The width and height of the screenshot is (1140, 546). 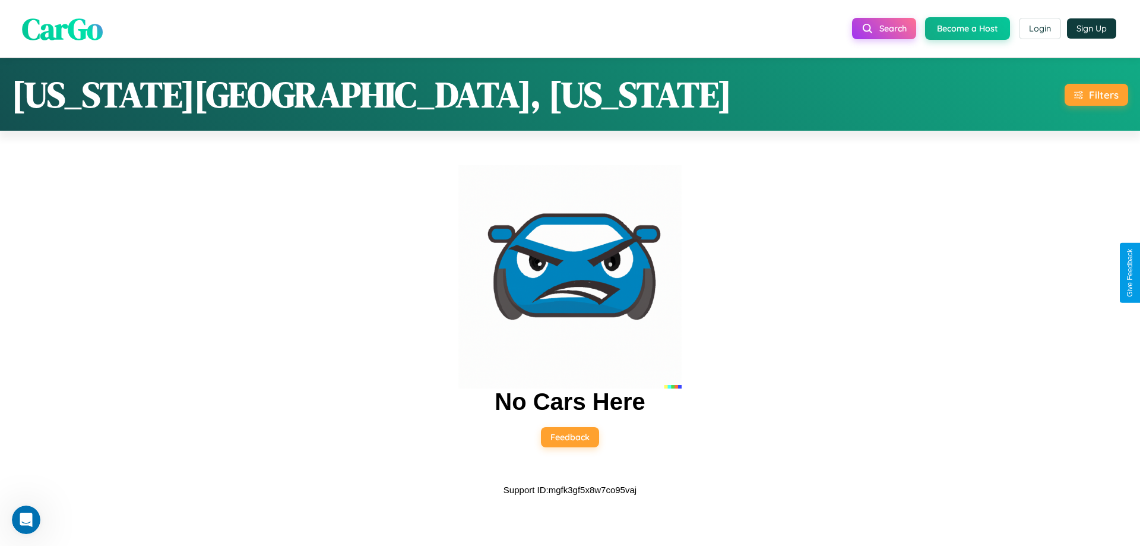 I want to click on button: Login, so click(x=1039, y=28).